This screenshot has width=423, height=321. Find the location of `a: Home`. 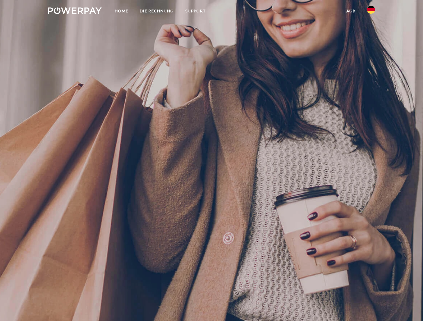

a: Home is located at coordinates (121, 11).